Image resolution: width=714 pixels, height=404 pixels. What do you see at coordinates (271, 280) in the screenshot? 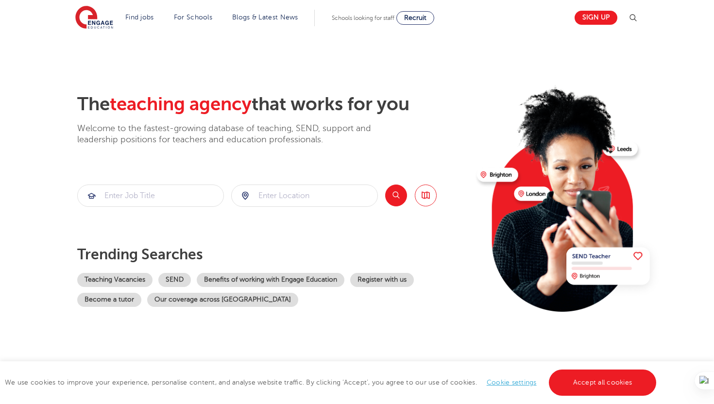
I see `a: Benefits of working with Engage Education` at bounding box center [271, 280].